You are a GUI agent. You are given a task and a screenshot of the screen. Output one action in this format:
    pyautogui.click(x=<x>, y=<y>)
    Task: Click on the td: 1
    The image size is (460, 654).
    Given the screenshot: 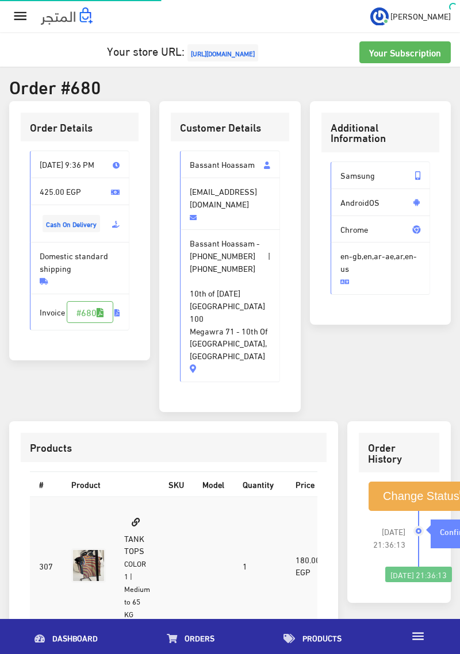 What is the action you would take?
    pyautogui.click(x=260, y=565)
    